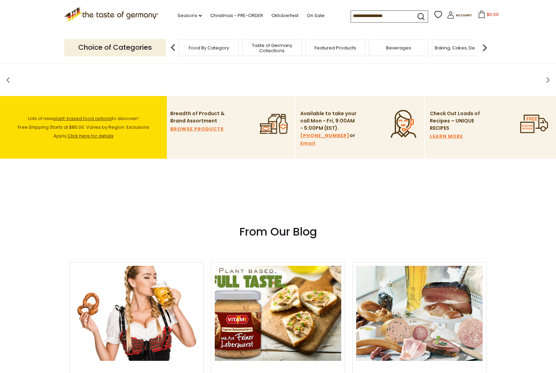 Image resolution: width=556 pixels, height=373 pixels. Describe the element at coordinates (493, 14) in the screenshot. I see `span: $0.00` at that location.